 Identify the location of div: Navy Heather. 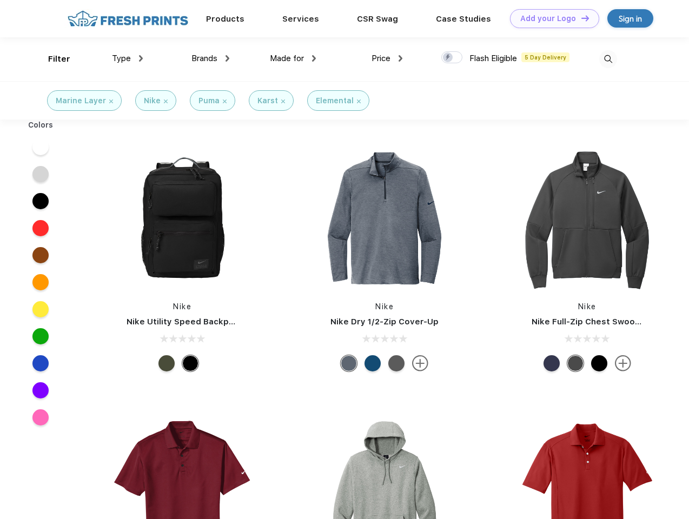
(349, 364).